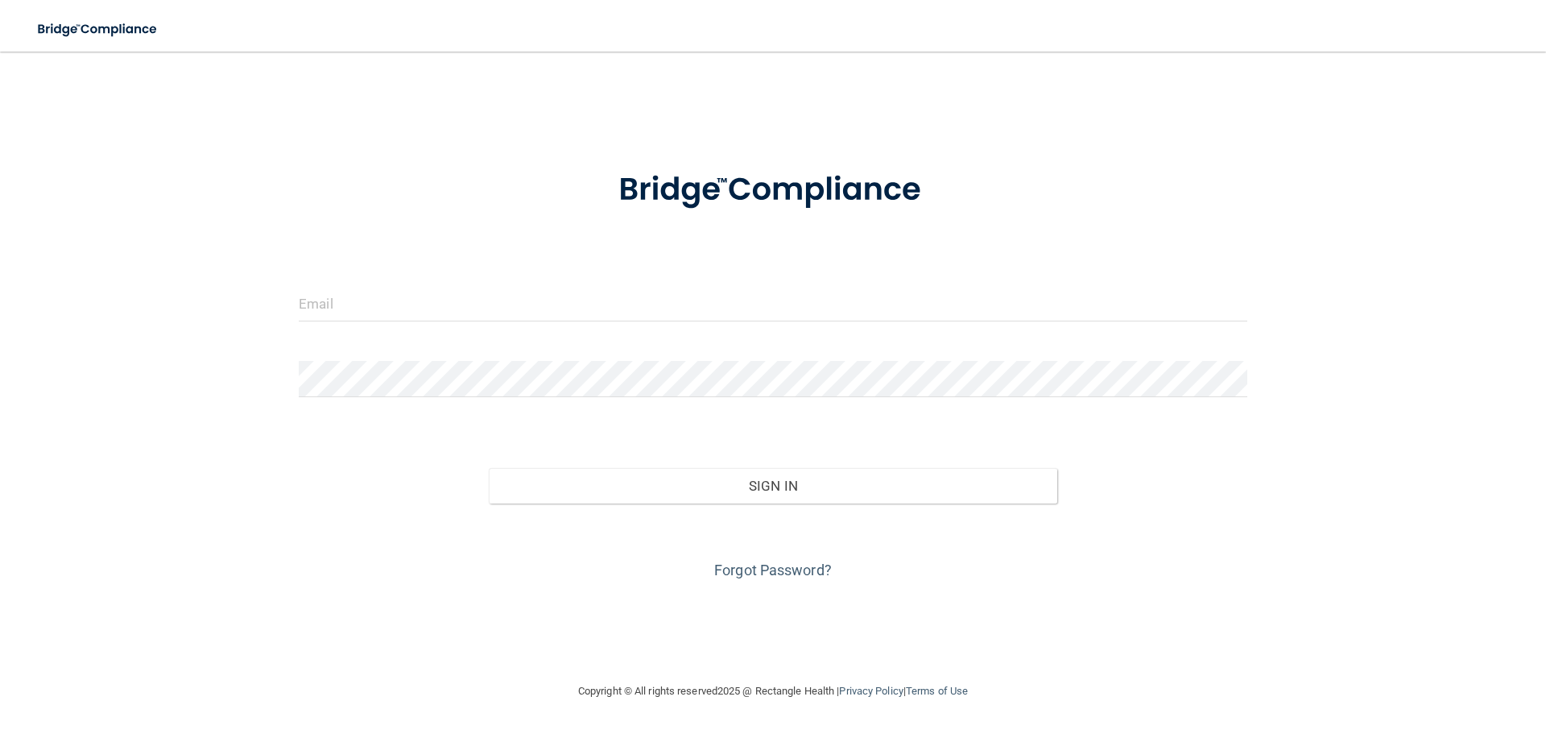 The width and height of the screenshot is (1546, 734). I want to click on a: Privacy Policy, so click(871, 690).